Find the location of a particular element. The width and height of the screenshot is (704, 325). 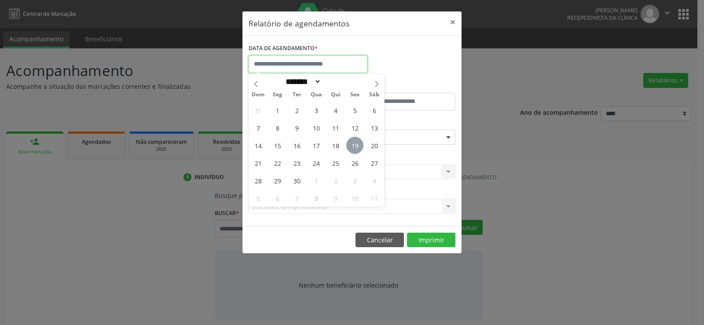

span: Outubro 3, 2025 is located at coordinates (355, 180).